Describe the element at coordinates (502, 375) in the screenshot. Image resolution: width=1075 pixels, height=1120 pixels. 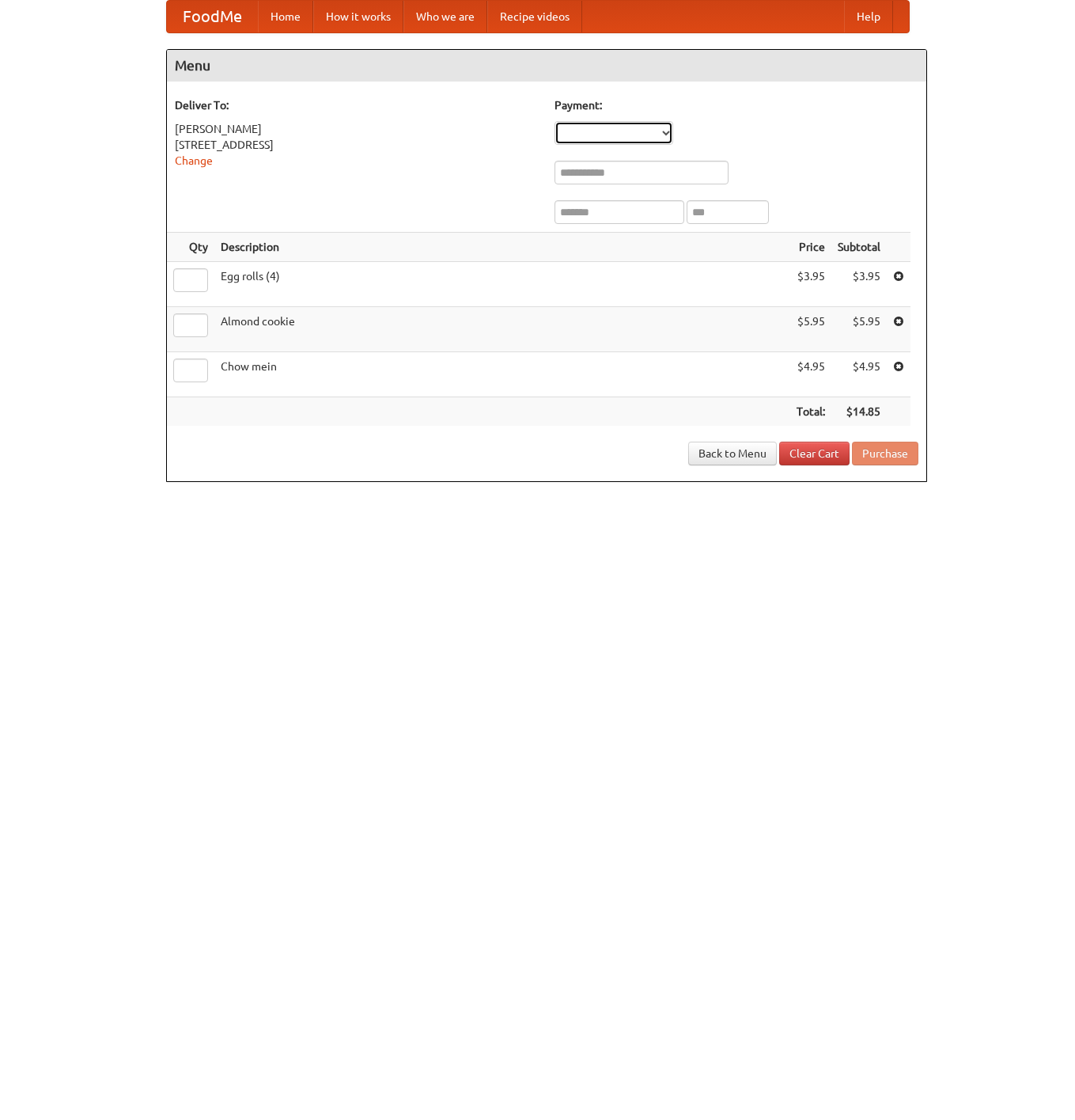
I see `td: Chow mein` at that location.